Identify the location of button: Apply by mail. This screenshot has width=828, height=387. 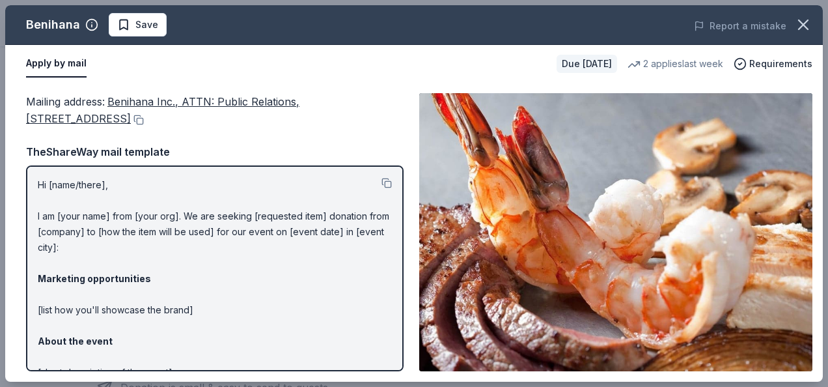
(56, 64).